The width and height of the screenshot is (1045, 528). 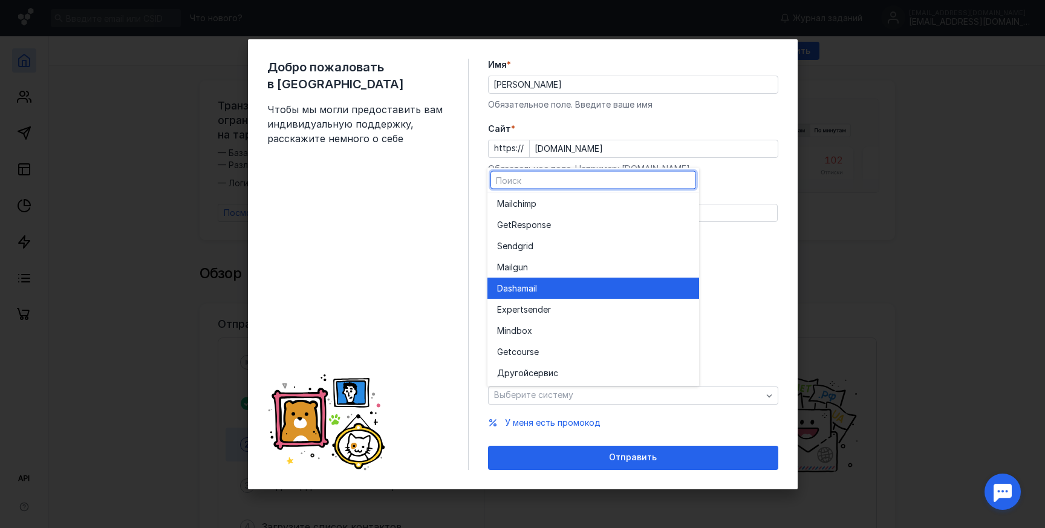 I want to click on span: Имя, so click(x=497, y=65).